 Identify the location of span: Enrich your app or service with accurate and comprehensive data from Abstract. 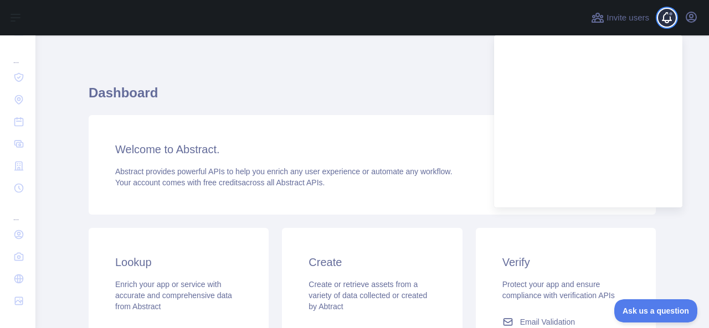
(173, 296).